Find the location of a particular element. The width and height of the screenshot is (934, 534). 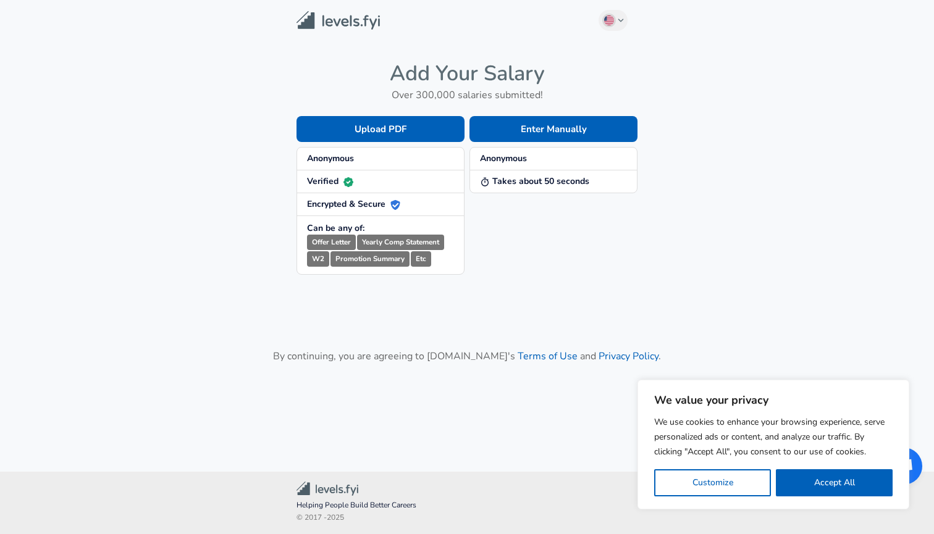

p: We value your privacy is located at coordinates (773, 400).